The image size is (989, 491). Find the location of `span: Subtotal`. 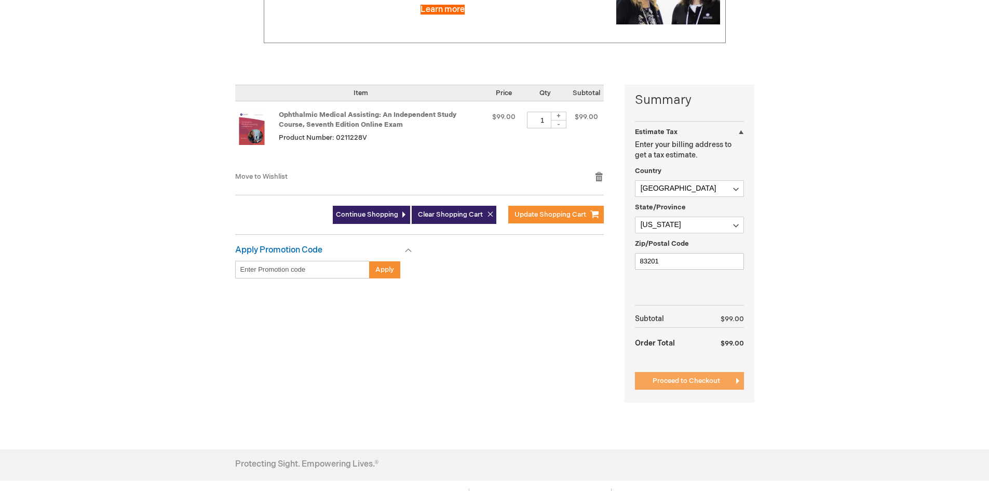

span: Subtotal is located at coordinates (586, 93).